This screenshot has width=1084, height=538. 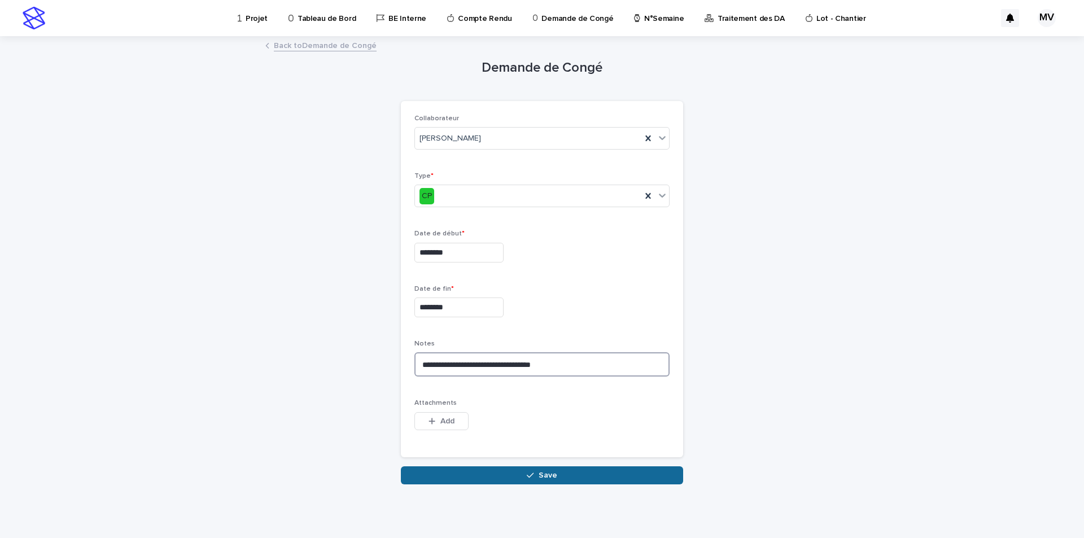 I want to click on span: Collaborateur, so click(x=436, y=119).